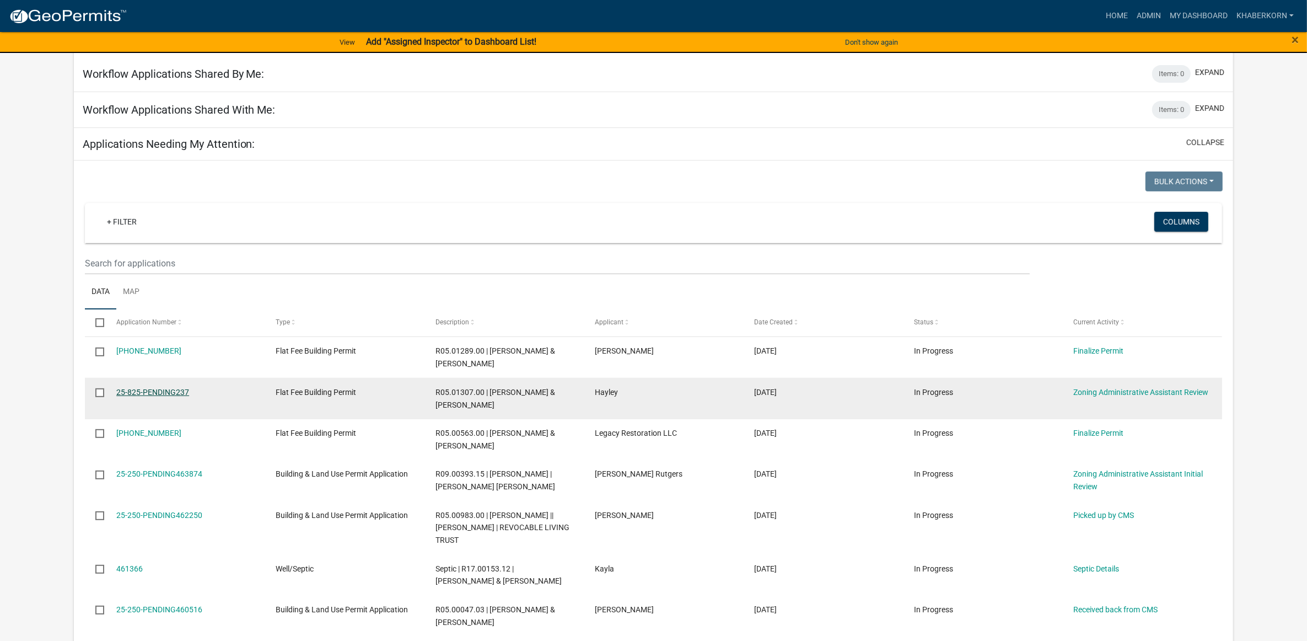  Describe the element at coordinates (1096, 568) in the screenshot. I see `a: Septic Details` at that location.